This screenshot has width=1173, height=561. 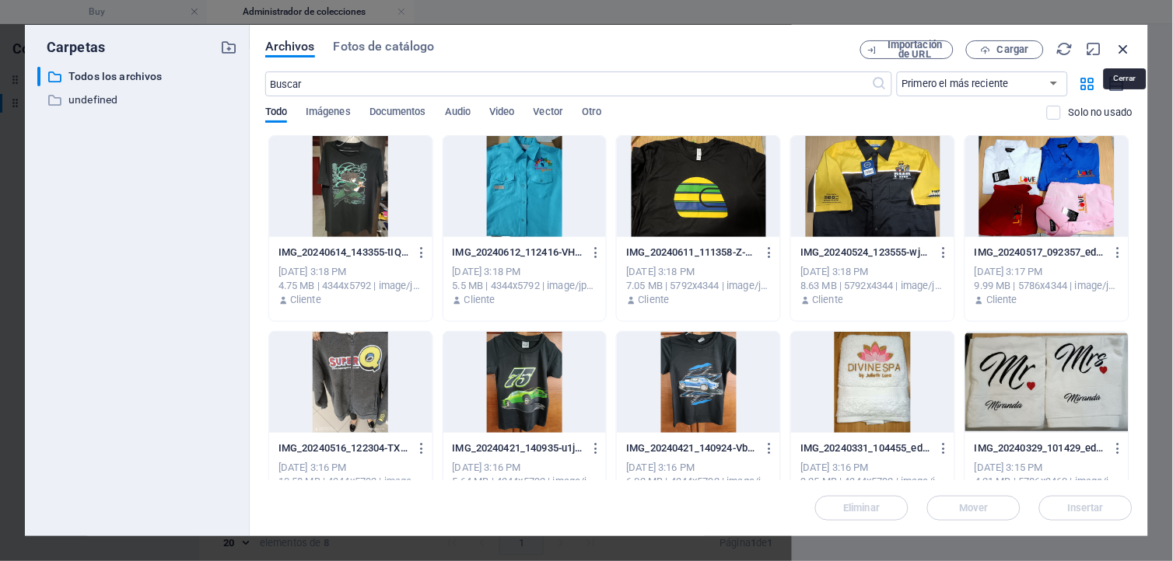 I want to click on div: 6.02 MB | 4344x5792 | image/jpeg, so click(x=698, y=482).